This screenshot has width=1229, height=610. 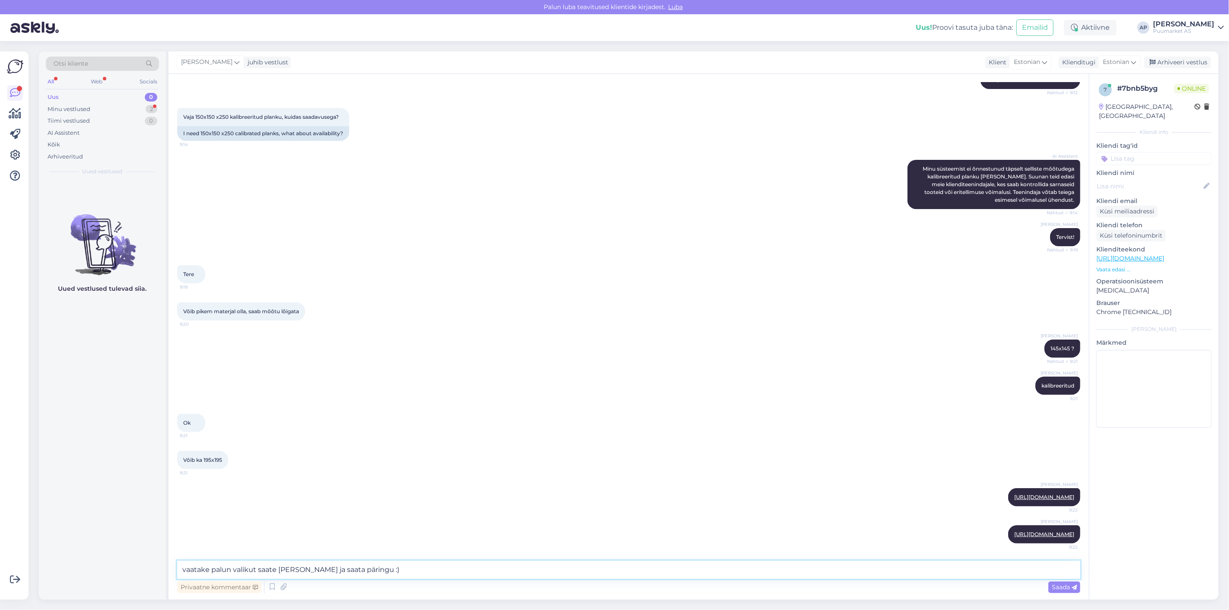 I want to click on span: Vaja 150x150 x250 kalibreeritud planku, kuidas saadavusega?, so click(x=261, y=117).